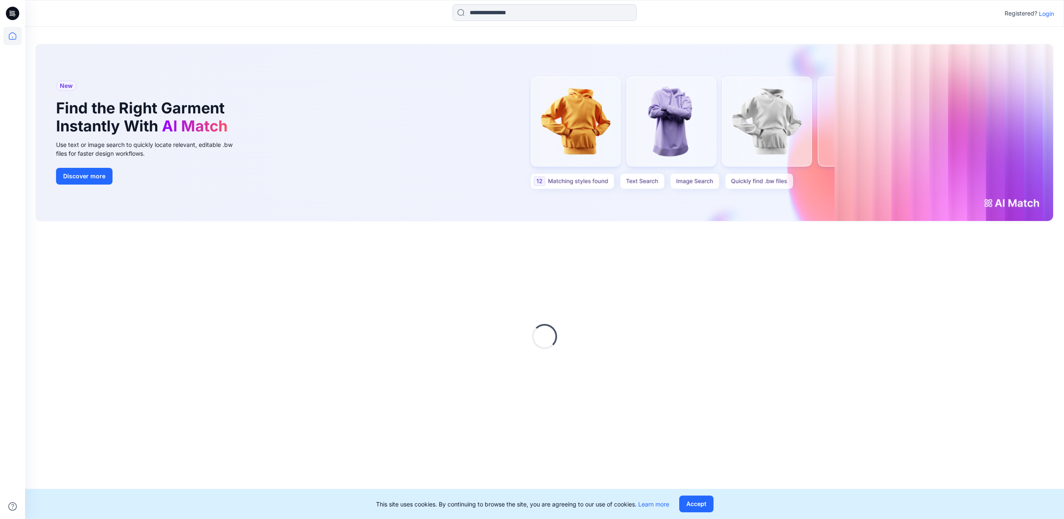 The width and height of the screenshot is (1064, 519). What do you see at coordinates (84, 176) in the screenshot?
I see `a: Discover more` at bounding box center [84, 176].